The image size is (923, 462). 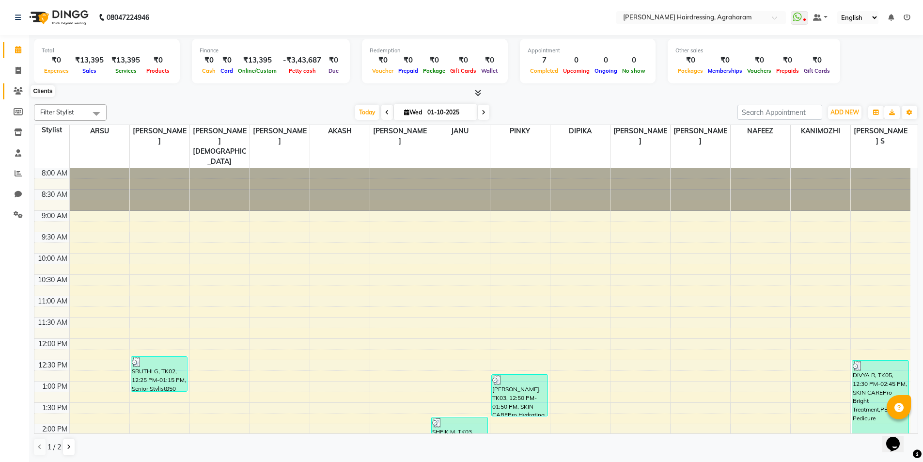 What do you see at coordinates (633, 71) in the screenshot?
I see `span: No show` at bounding box center [633, 71].